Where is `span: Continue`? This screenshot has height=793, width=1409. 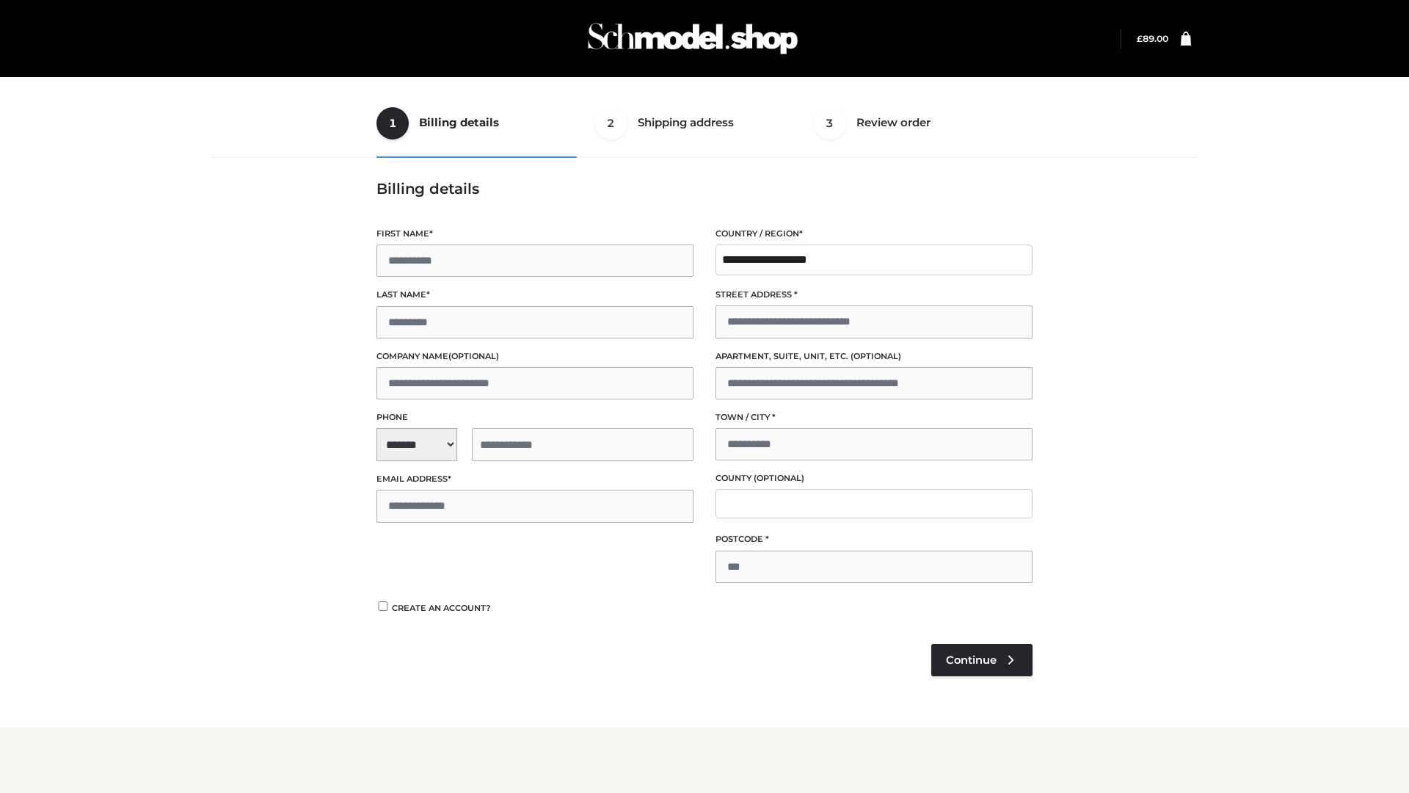 span: Continue is located at coordinates (971, 660).